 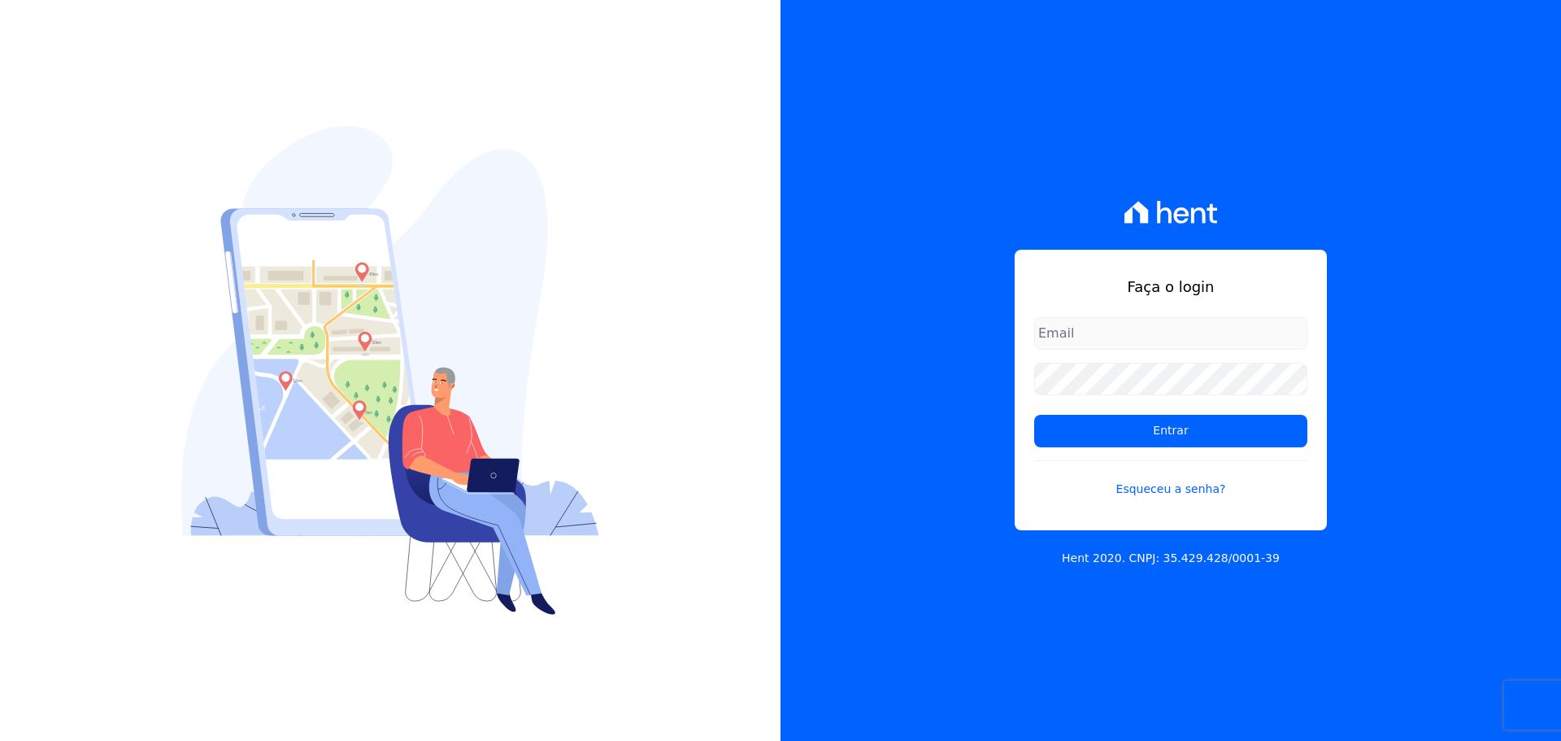 What do you see at coordinates (1171, 558) in the screenshot?
I see `p: Hent 2020. CNPJ: 35.429.428/0001-39` at bounding box center [1171, 558].